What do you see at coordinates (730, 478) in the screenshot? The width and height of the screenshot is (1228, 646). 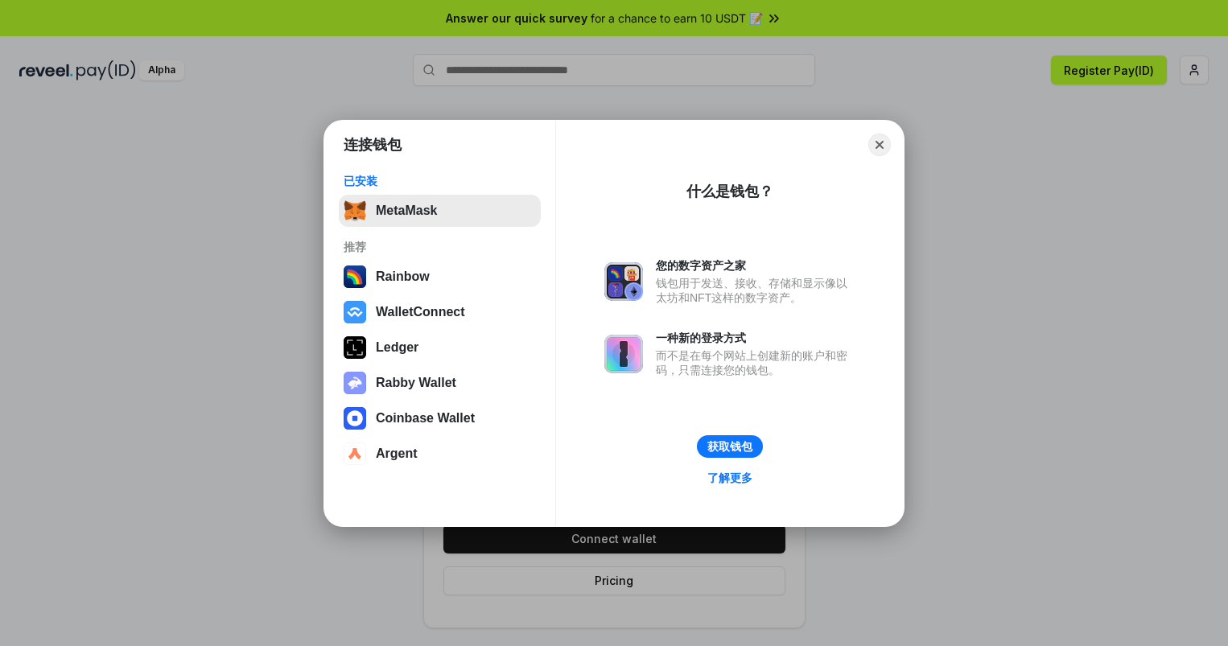 I see `div: 了解更多` at bounding box center [730, 478].